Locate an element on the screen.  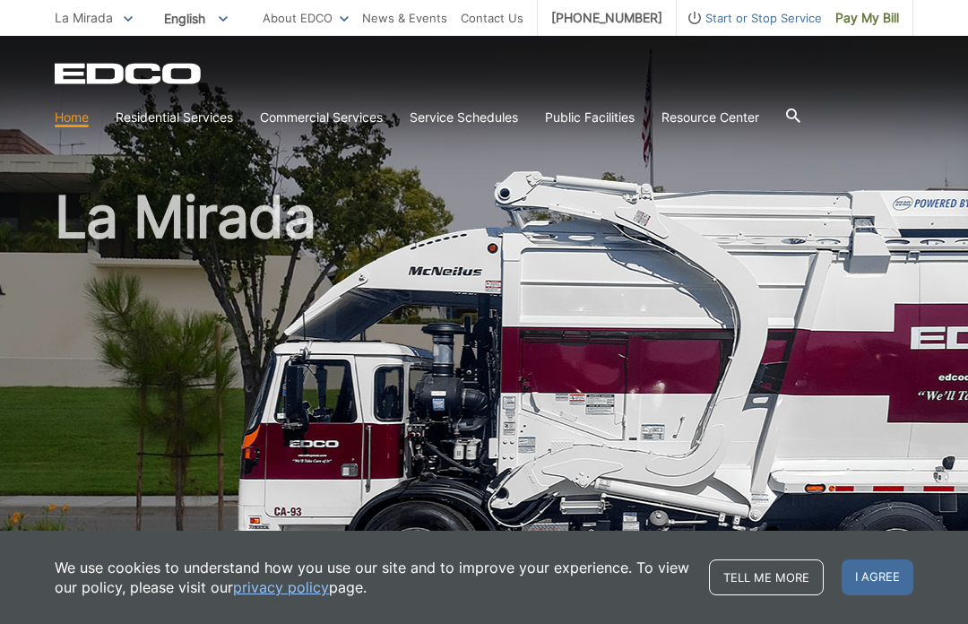
span: English is located at coordinates (195, 18).